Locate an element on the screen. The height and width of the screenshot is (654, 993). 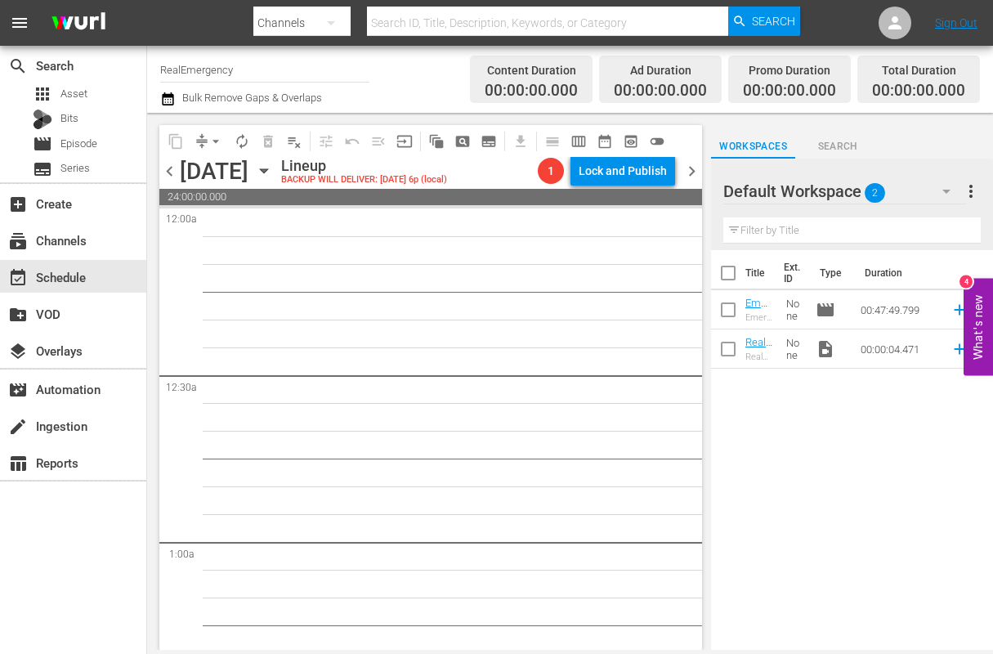
span: View Backup is located at coordinates (631, 141).